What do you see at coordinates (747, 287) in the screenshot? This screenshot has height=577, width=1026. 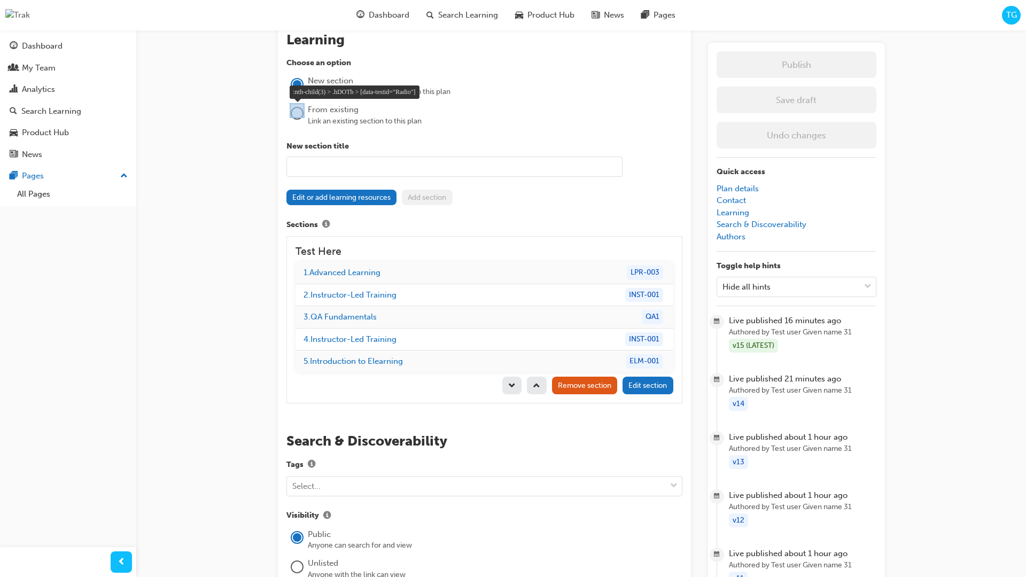 I see `div: Hide all hints` at bounding box center [747, 287].